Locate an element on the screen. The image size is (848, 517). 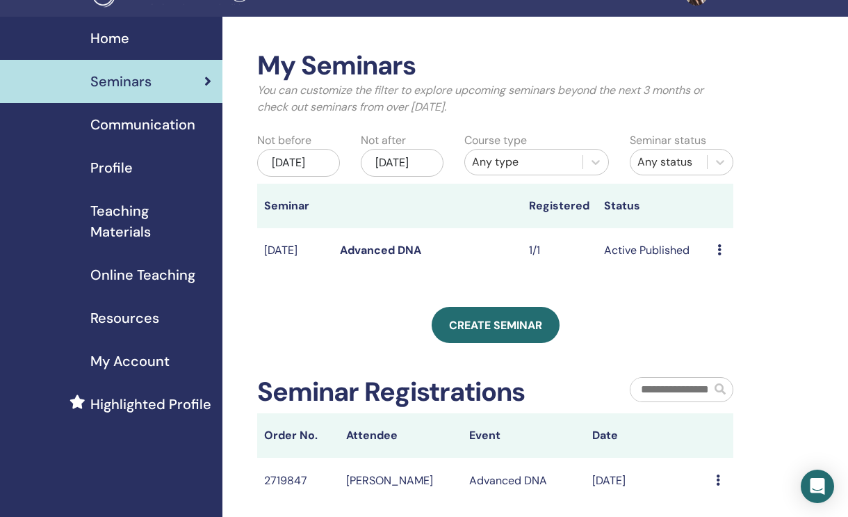
div: Any type is located at coordinates (524, 162).